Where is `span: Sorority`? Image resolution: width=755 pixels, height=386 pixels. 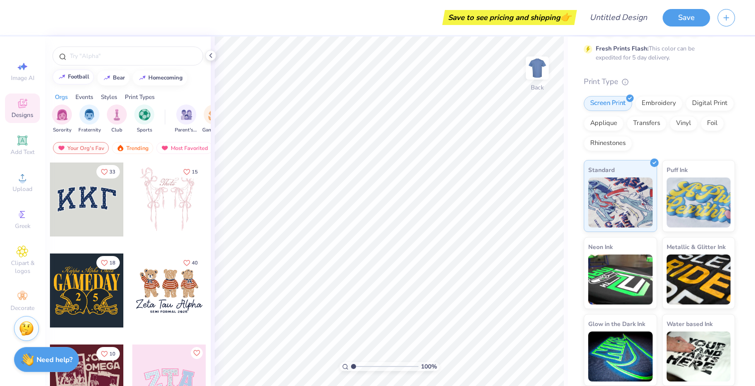
span: Sorority is located at coordinates (62, 130).